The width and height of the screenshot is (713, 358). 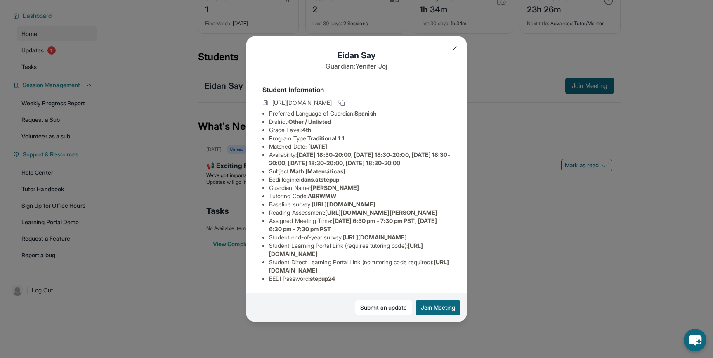 What do you see at coordinates (318, 171) in the screenshot?
I see `span: Math (Matemáticas)` at bounding box center [318, 171].